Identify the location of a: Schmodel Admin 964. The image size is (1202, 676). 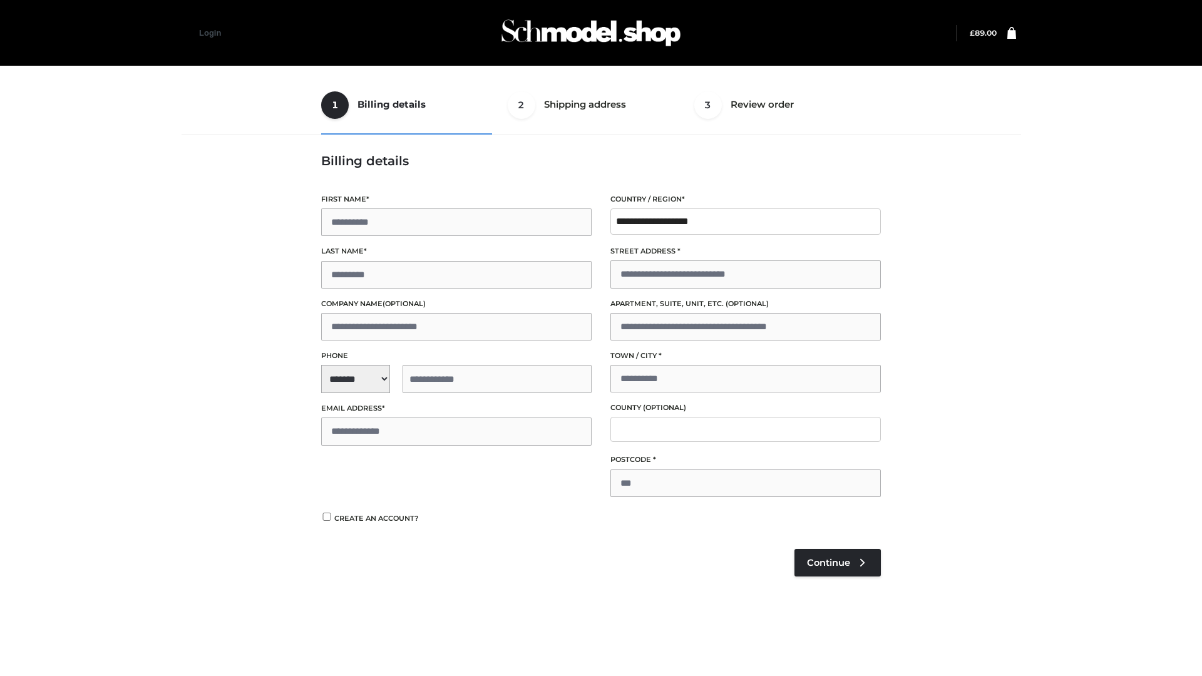
(591, 33).